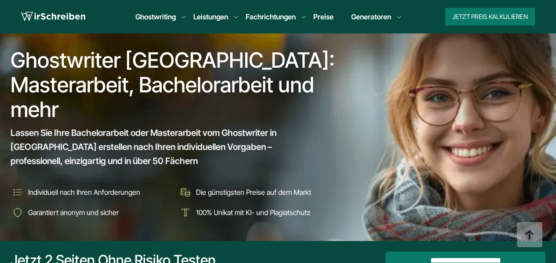  Describe the element at coordinates (529, 235) in the screenshot. I see `img: button top` at that location.